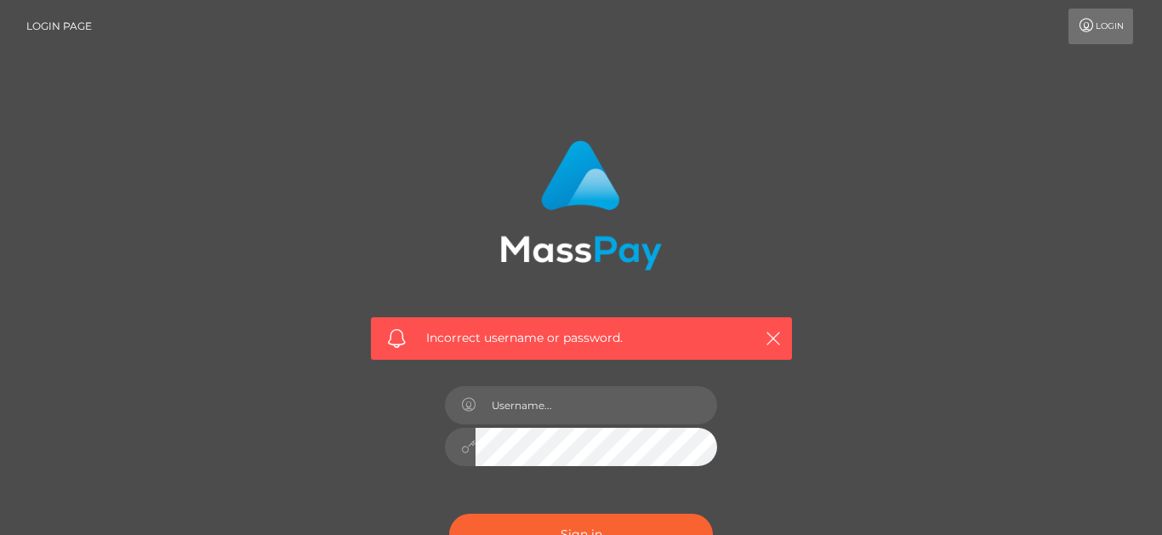 The image size is (1162, 535). I want to click on img: MassPay Login, so click(581, 205).